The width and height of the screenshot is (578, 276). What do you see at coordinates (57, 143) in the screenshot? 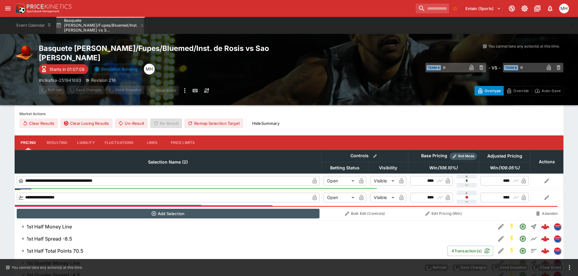
I see `button: Resulting` at bounding box center [57, 143].